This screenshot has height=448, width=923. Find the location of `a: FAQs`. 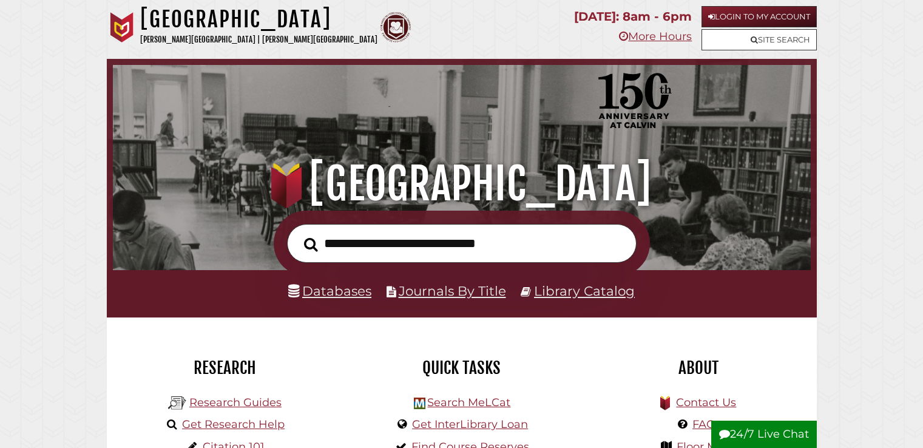

a: FAQs is located at coordinates (707, 424).